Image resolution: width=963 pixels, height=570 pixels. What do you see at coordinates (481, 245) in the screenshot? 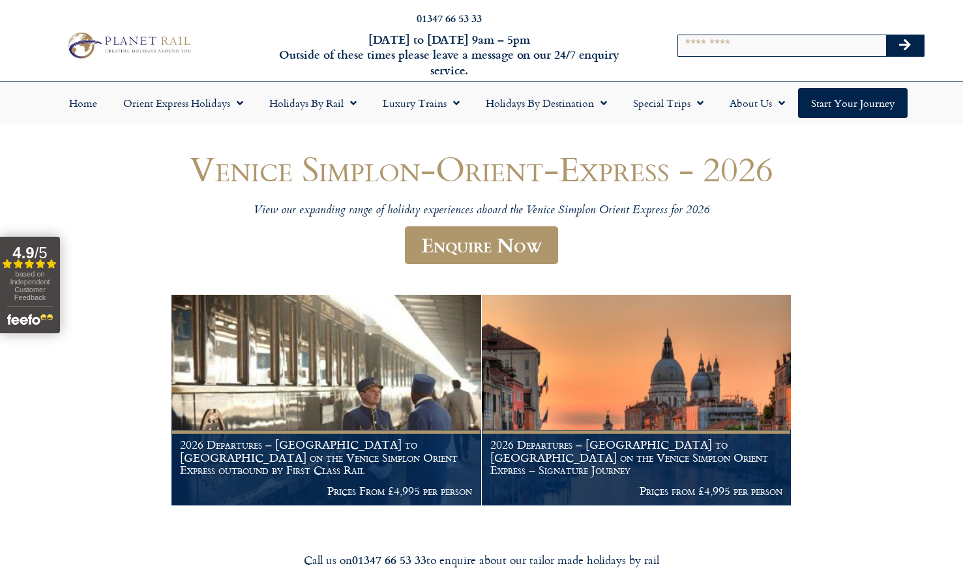
I see `a: Enquire Now` at bounding box center [481, 245].